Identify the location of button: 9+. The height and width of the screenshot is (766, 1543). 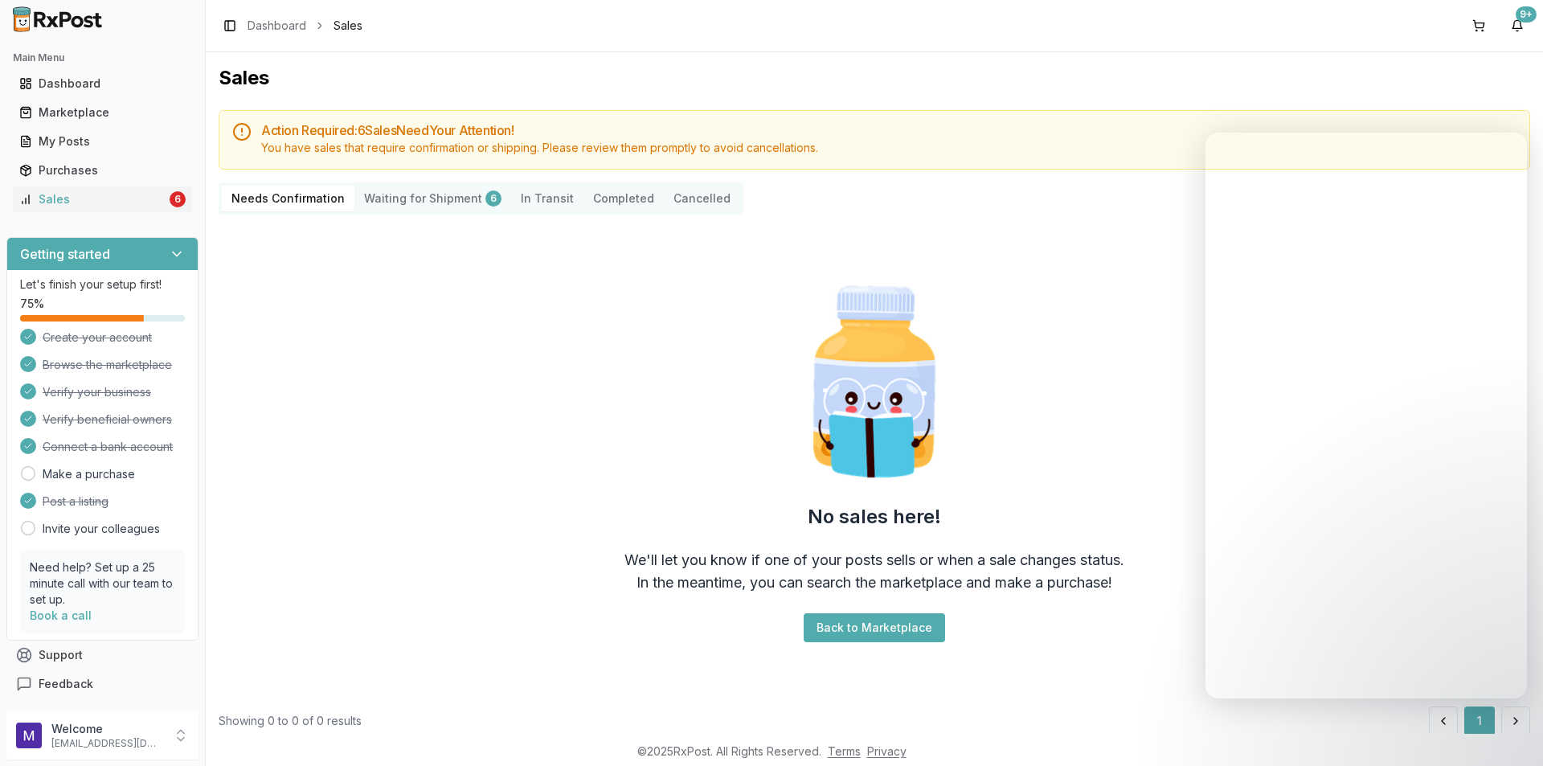
(1518, 26).